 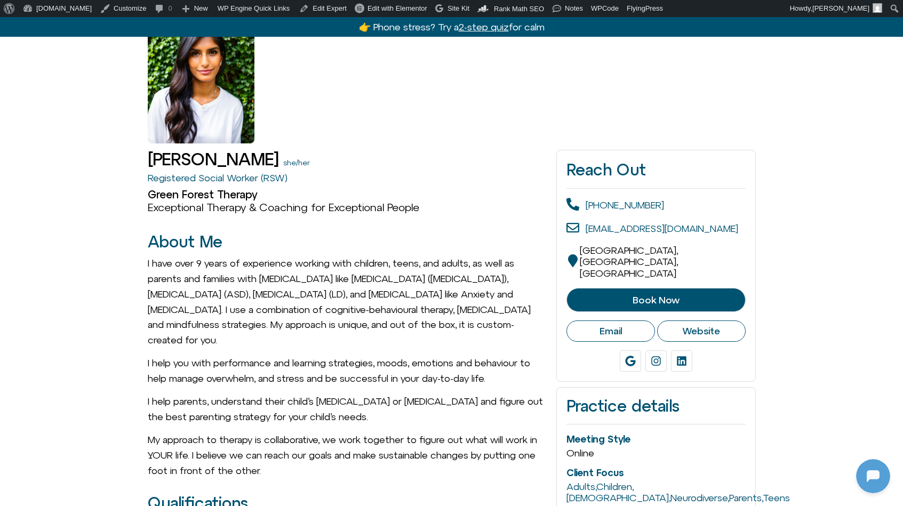 I want to click on a: Teens, so click(x=776, y=498).